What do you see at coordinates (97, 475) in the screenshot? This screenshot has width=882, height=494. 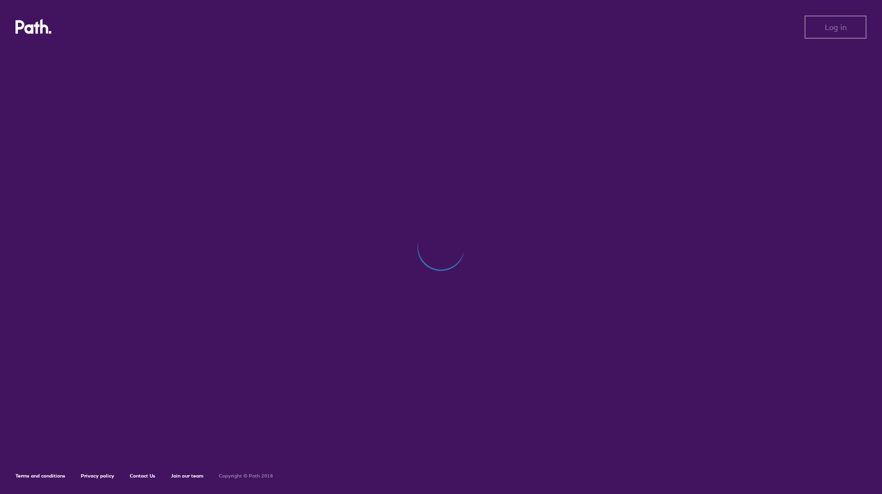 I see `a: Privacy policy` at bounding box center [97, 475].